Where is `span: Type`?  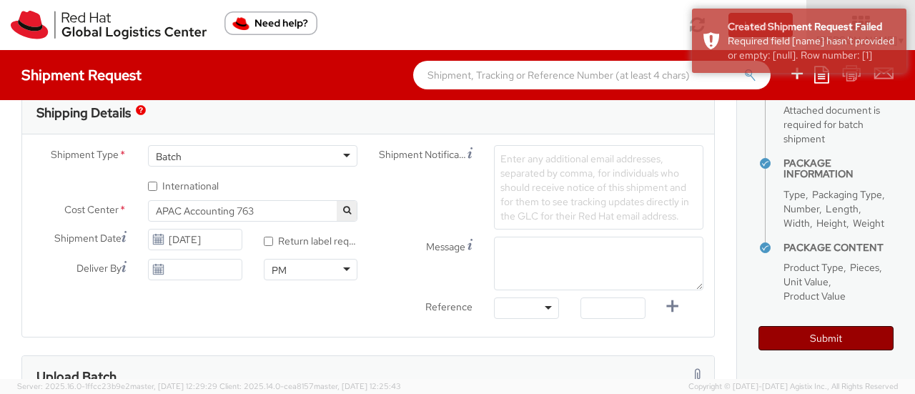
span: Type is located at coordinates (794, 194).